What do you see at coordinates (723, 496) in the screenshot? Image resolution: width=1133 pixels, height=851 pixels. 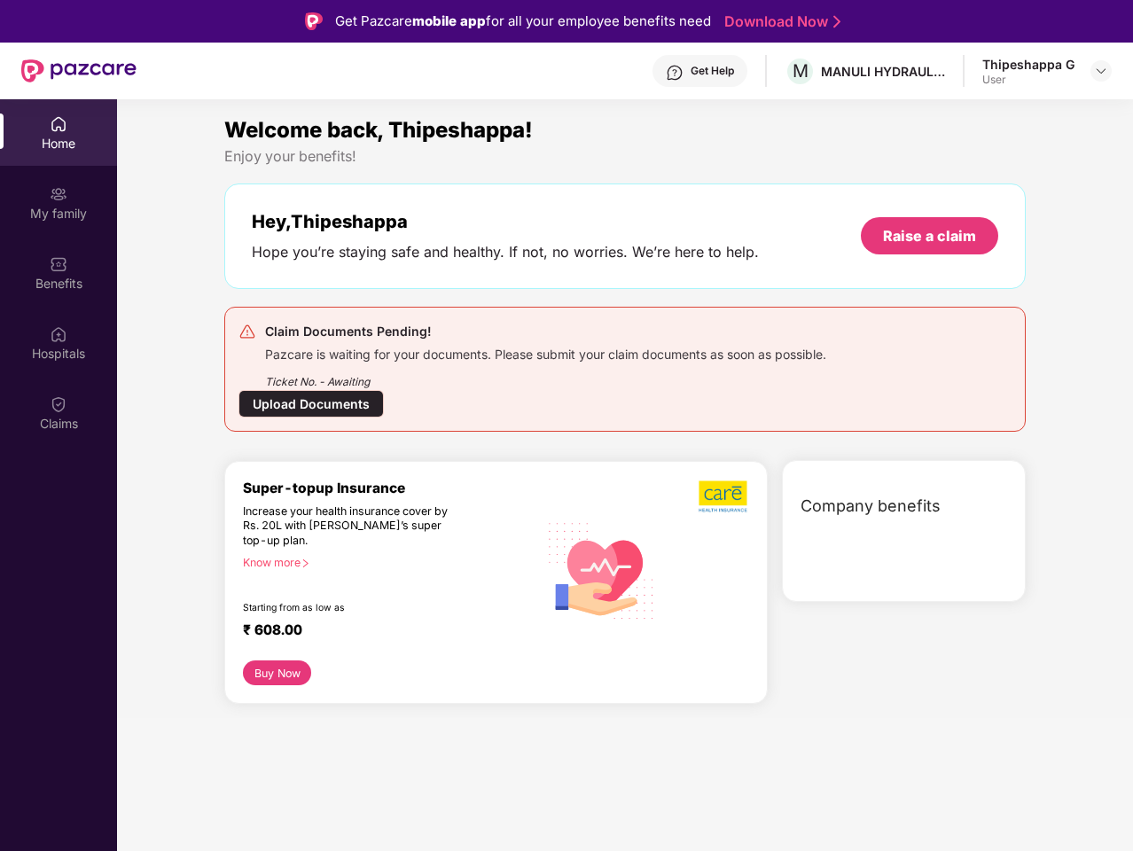 I see `img: b5dec4f62d2307b9de63beb79f102df3.png` at bounding box center [723, 496].